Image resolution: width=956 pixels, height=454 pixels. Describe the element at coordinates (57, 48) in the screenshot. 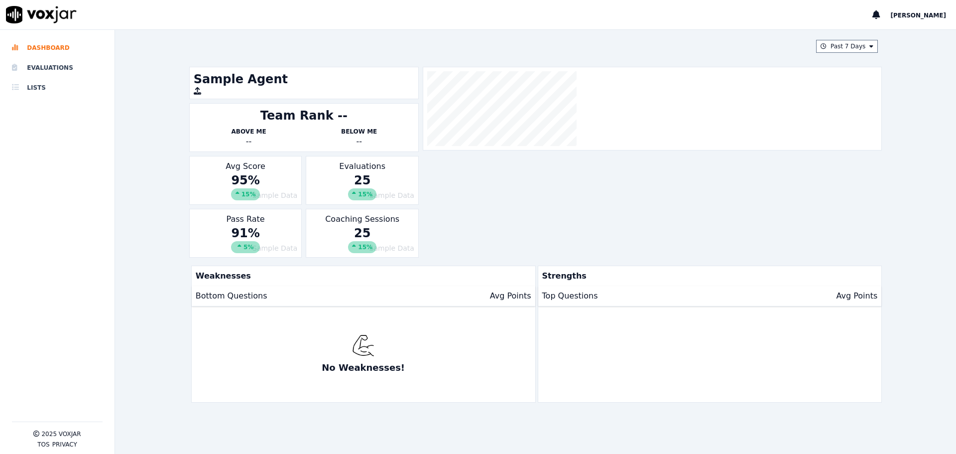

I see `a: Dashboard` at that location.